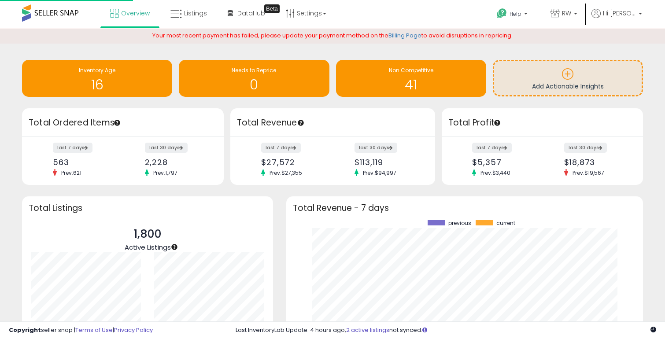  What do you see at coordinates (543, 123) in the screenshot?
I see `h3: Total Profit` at bounding box center [543, 123].